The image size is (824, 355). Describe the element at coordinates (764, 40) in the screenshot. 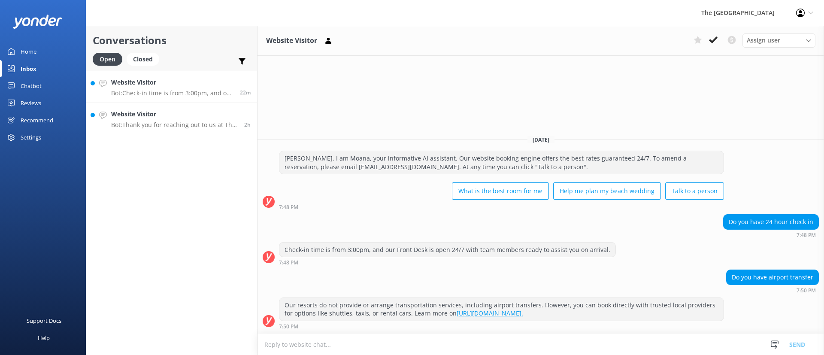

I see `span: Assign user` at that location.